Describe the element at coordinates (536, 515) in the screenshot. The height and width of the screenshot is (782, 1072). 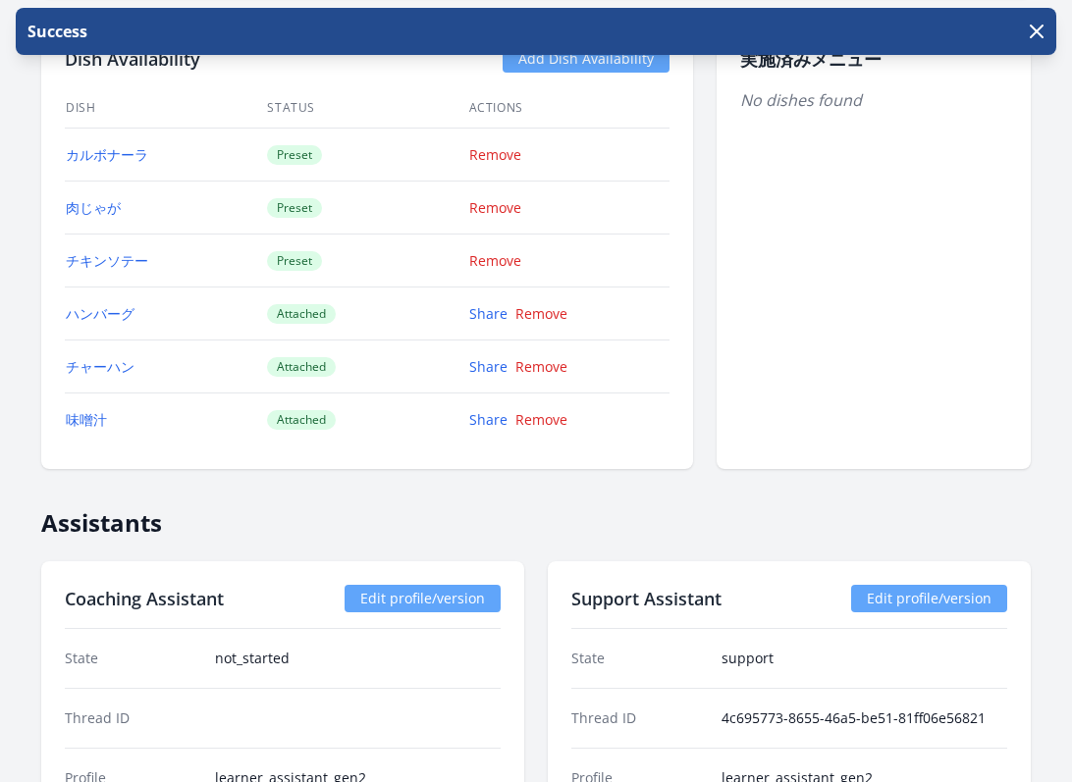
I see `h2: Assistants` at that location.